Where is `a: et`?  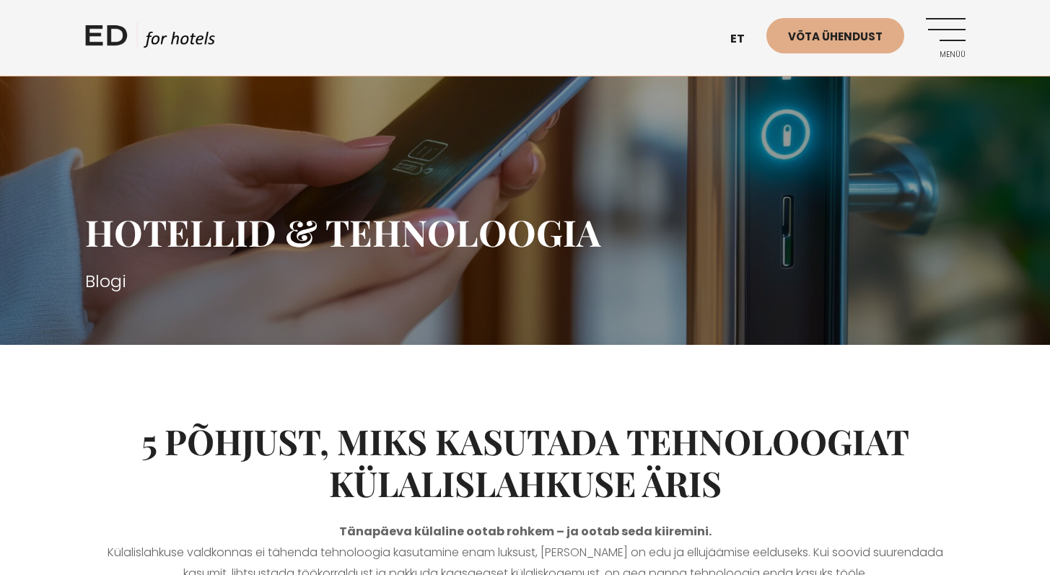
a: et is located at coordinates (745, 39).